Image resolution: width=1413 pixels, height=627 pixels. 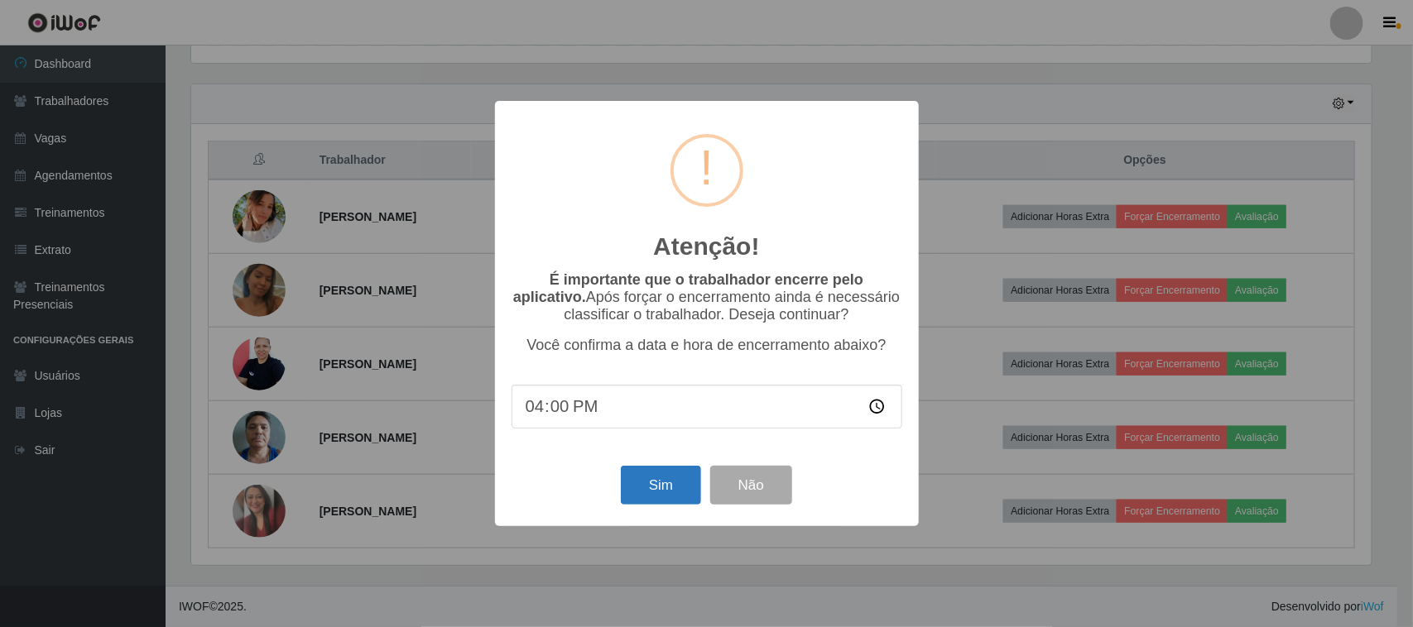 I want to click on button: Sim, so click(x=660, y=485).